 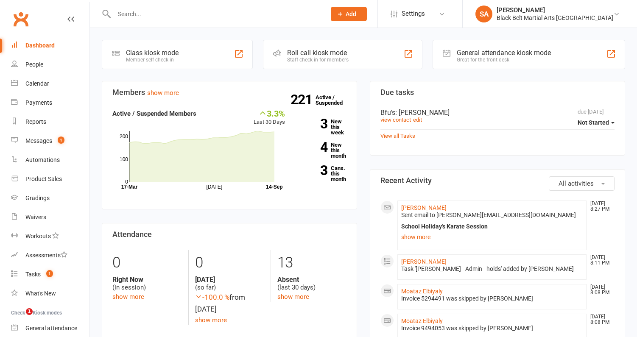 What do you see at coordinates (318, 60) in the screenshot?
I see `div: Staff check-in for members` at bounding box center [318, 60].